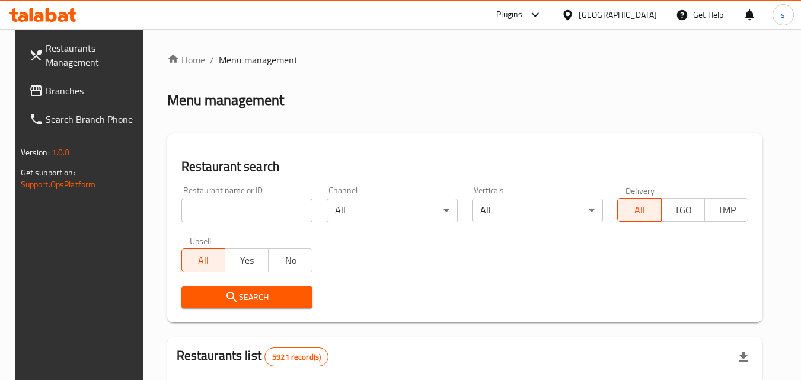  Describe the element at coordinates (92, 55) in the screenshot. I see `span: Restaurants Management` at that location.